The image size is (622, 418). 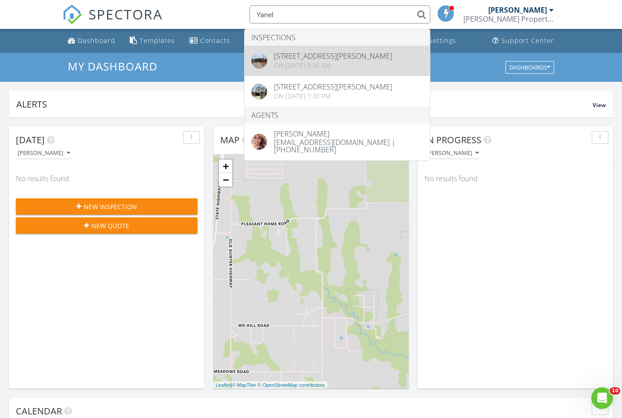 I want to click on span: View, so click(x=599, y=105).